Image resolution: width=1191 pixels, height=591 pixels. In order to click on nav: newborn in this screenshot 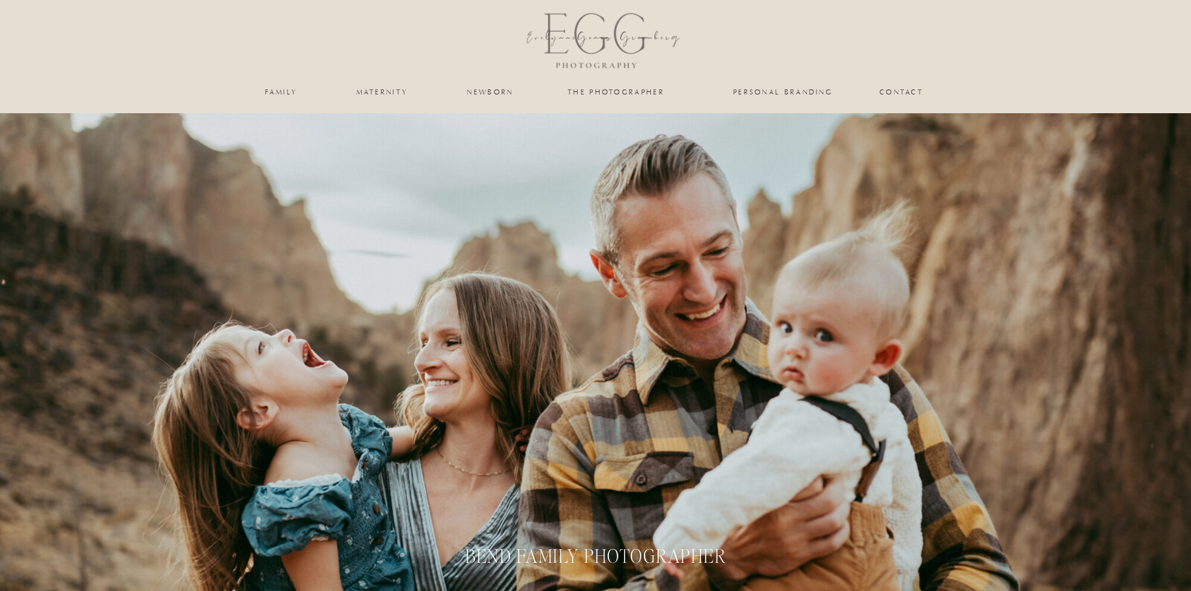, I will do `click(491, 92)`.